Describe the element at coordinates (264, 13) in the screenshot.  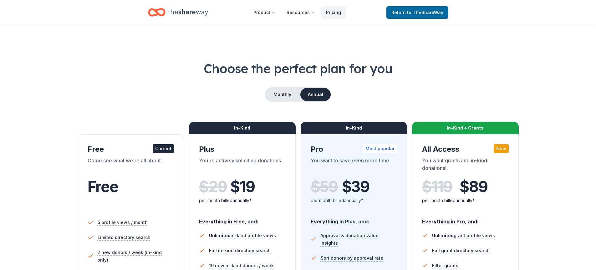
I see `button: Product` at that location.